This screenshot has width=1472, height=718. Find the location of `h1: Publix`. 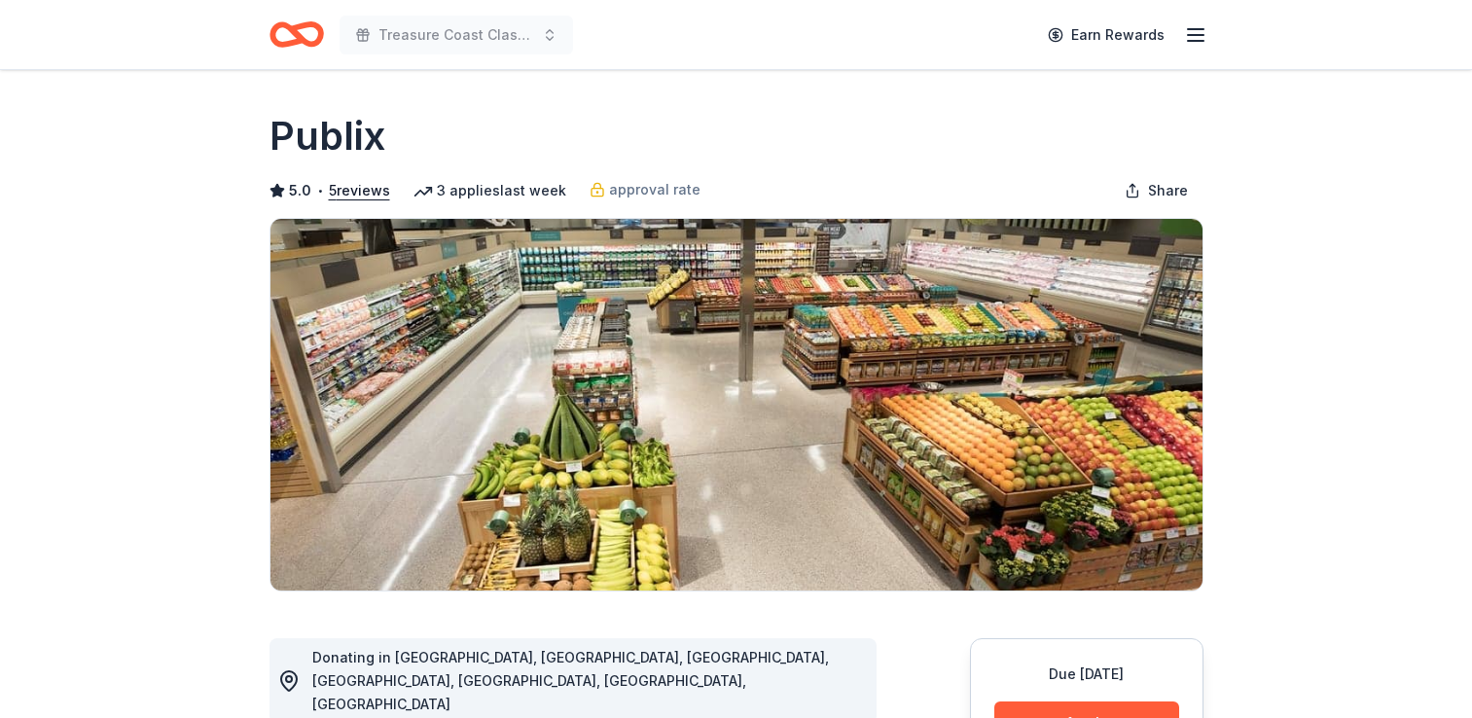

h1: Publix is located at coordinates (327, 136).